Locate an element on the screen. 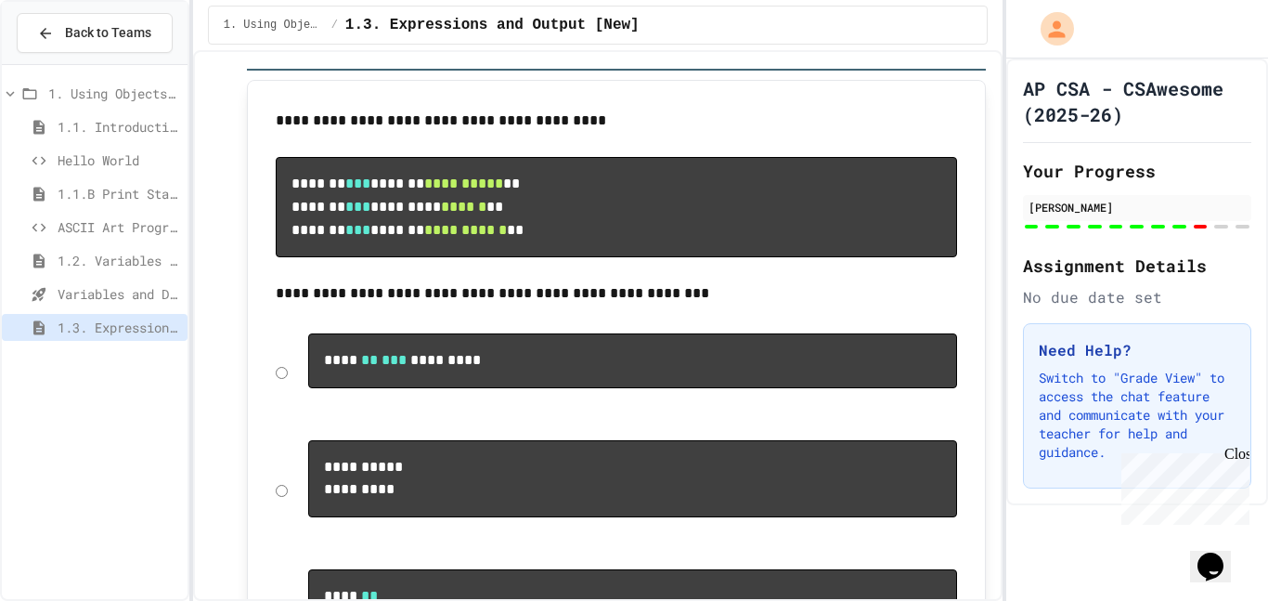  span: 1.2. Variables and Data Types is located at coordinates (119, 260).